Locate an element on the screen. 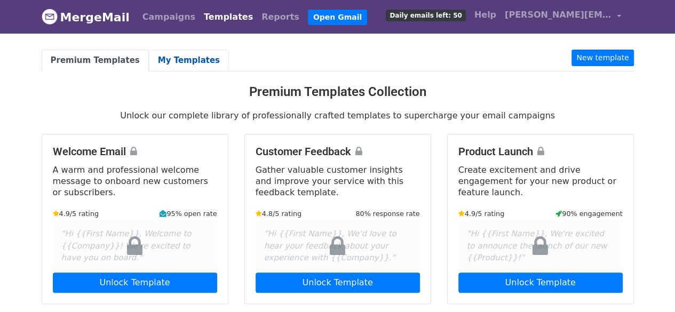  p: Create excitement and drive engagement for your new product or feature launch. is located at coordinates (541, 181).